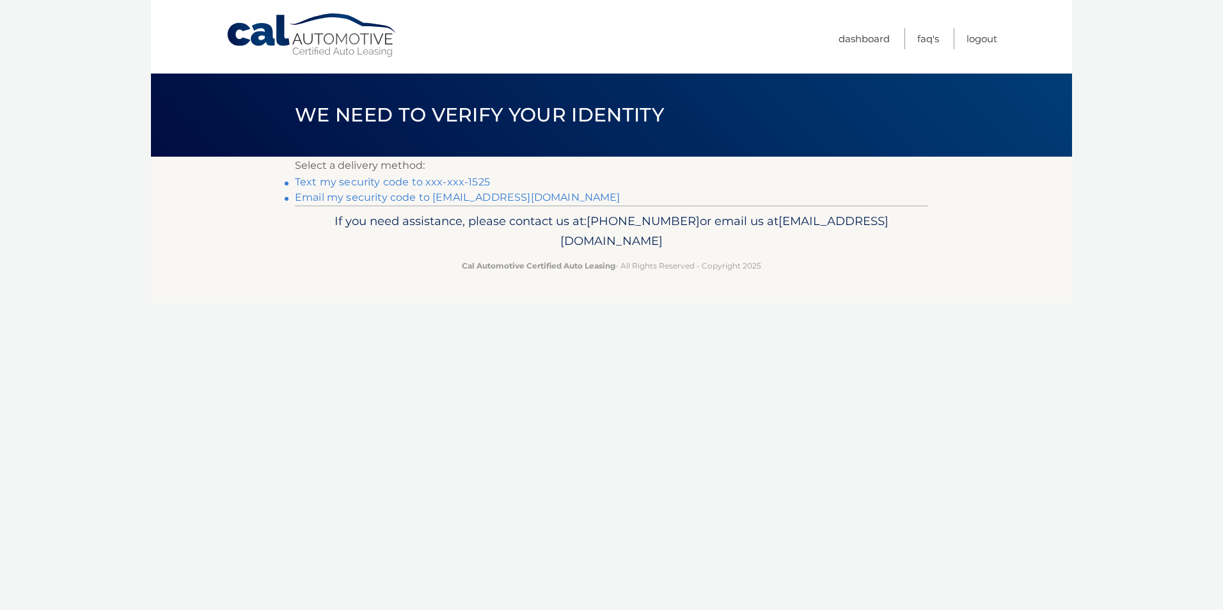  What do you see at coordinates (479, 115) in the screenshot?
I see `span: We need to verify your identity` at bounding box center [479, 115].